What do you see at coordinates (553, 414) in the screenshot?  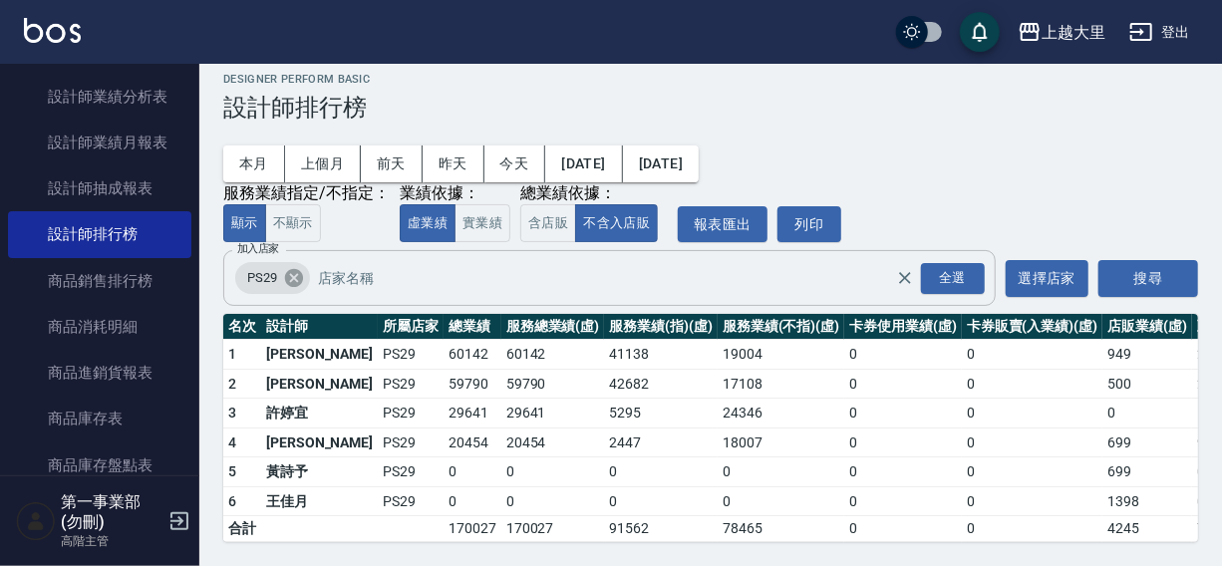 I see `td: 29641` at bounding box center [553, 414].